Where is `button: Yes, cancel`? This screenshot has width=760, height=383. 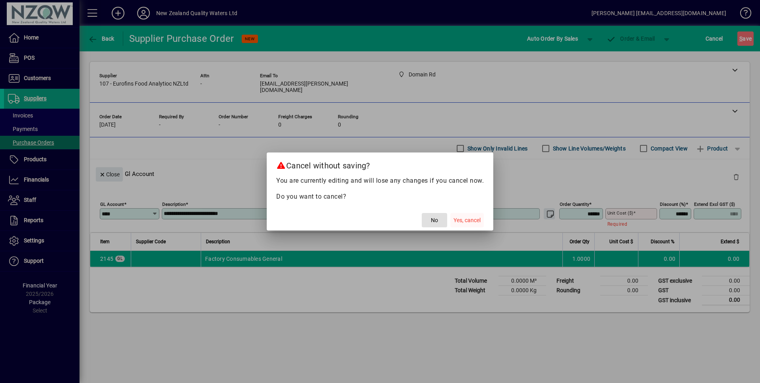 button: Yes, cancel is located at coordinates (467, 220).